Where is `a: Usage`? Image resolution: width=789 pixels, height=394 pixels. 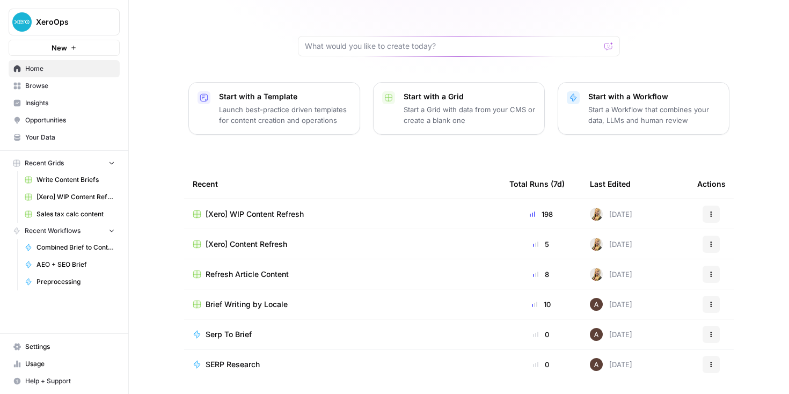 a: Usage is located at coordinates (64, 364).